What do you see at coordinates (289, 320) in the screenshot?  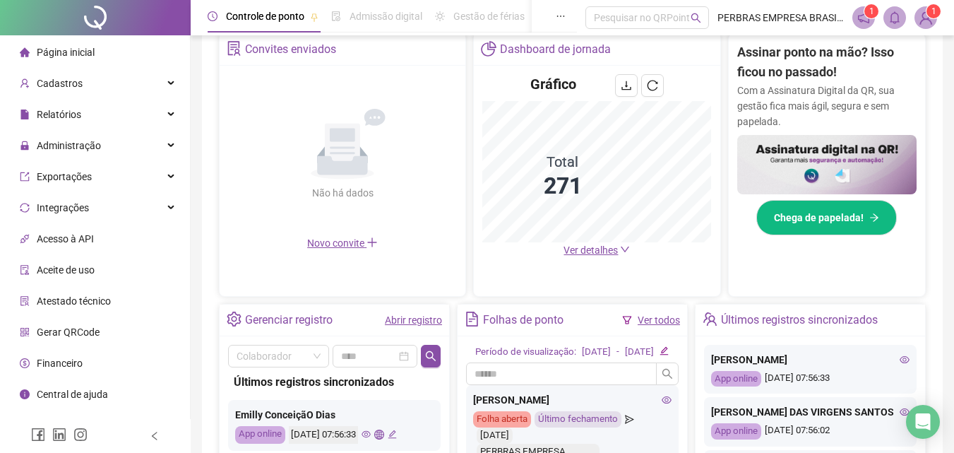 I see `div: Gerenciar registro` at bounding box center [289, 320].